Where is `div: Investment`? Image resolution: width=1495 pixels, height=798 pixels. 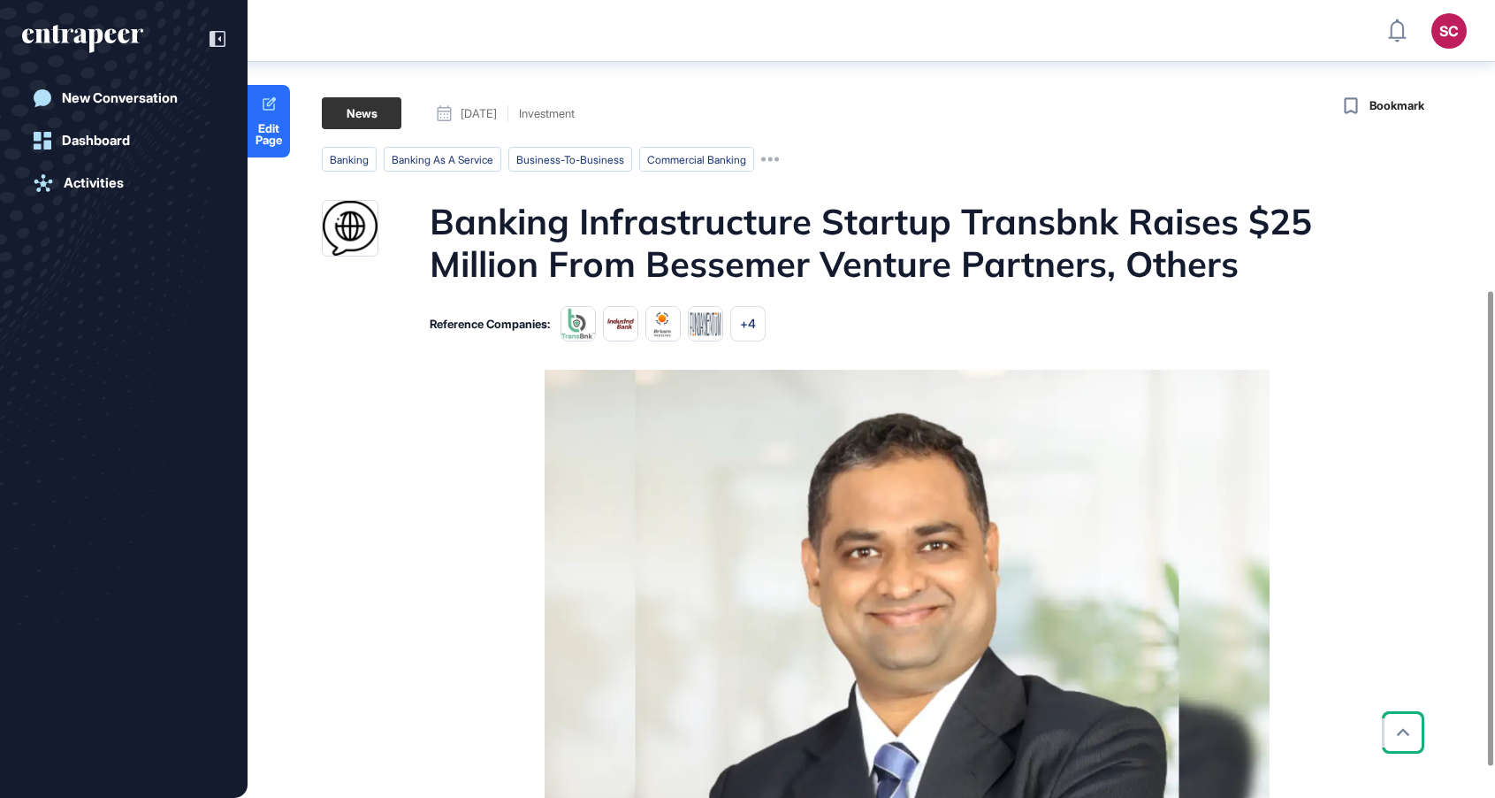 div: Investment is located at coordinates (547, 113).